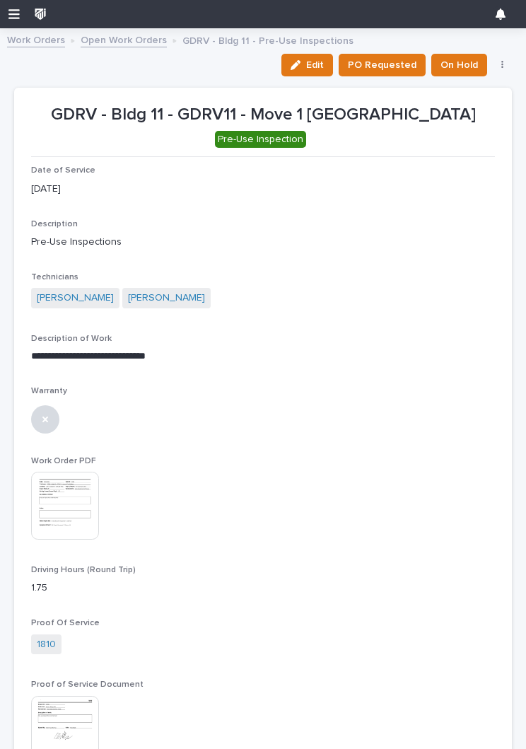 Image resolution: width=526 pixels, height=749 pixels. What do you see at coordinates (40, 14) in the screenshot?
I see `img: wkUhmAIORKewsuZNaXNB` at bounding box center [40, 14].